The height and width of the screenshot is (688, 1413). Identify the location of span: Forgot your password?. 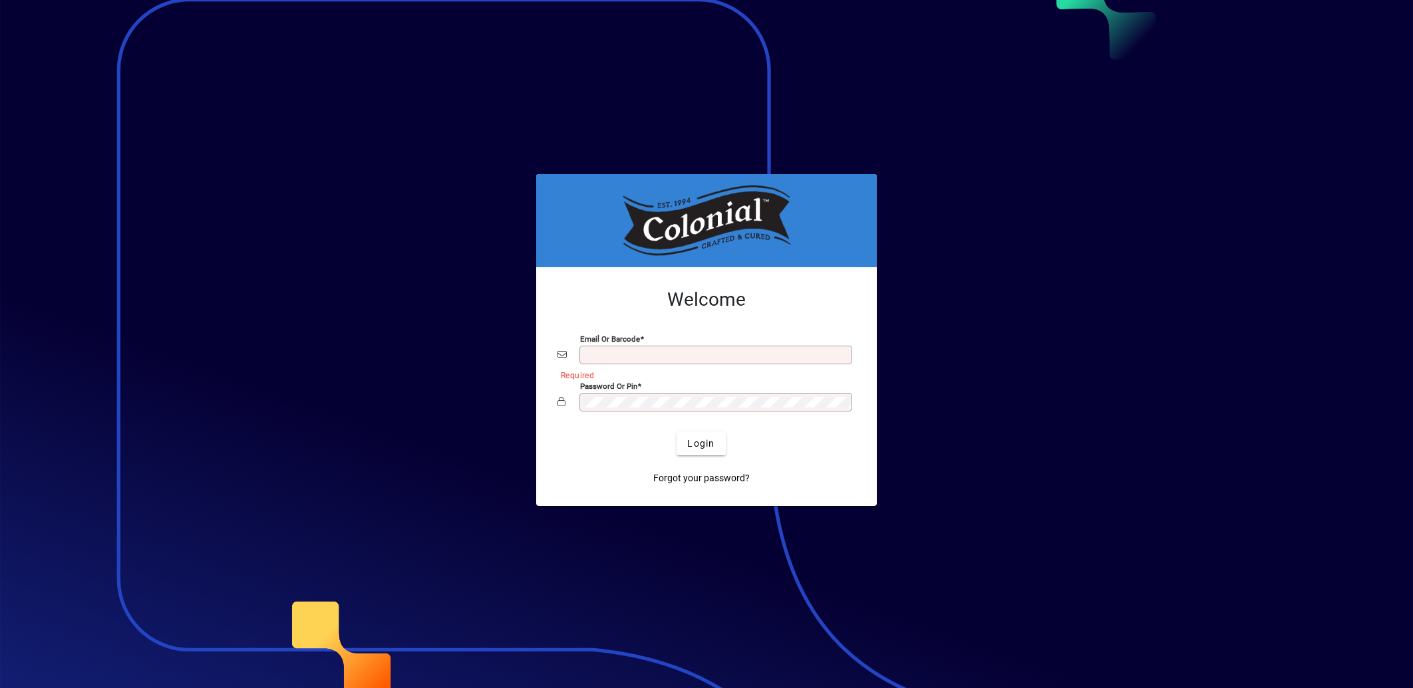
(701, 478).